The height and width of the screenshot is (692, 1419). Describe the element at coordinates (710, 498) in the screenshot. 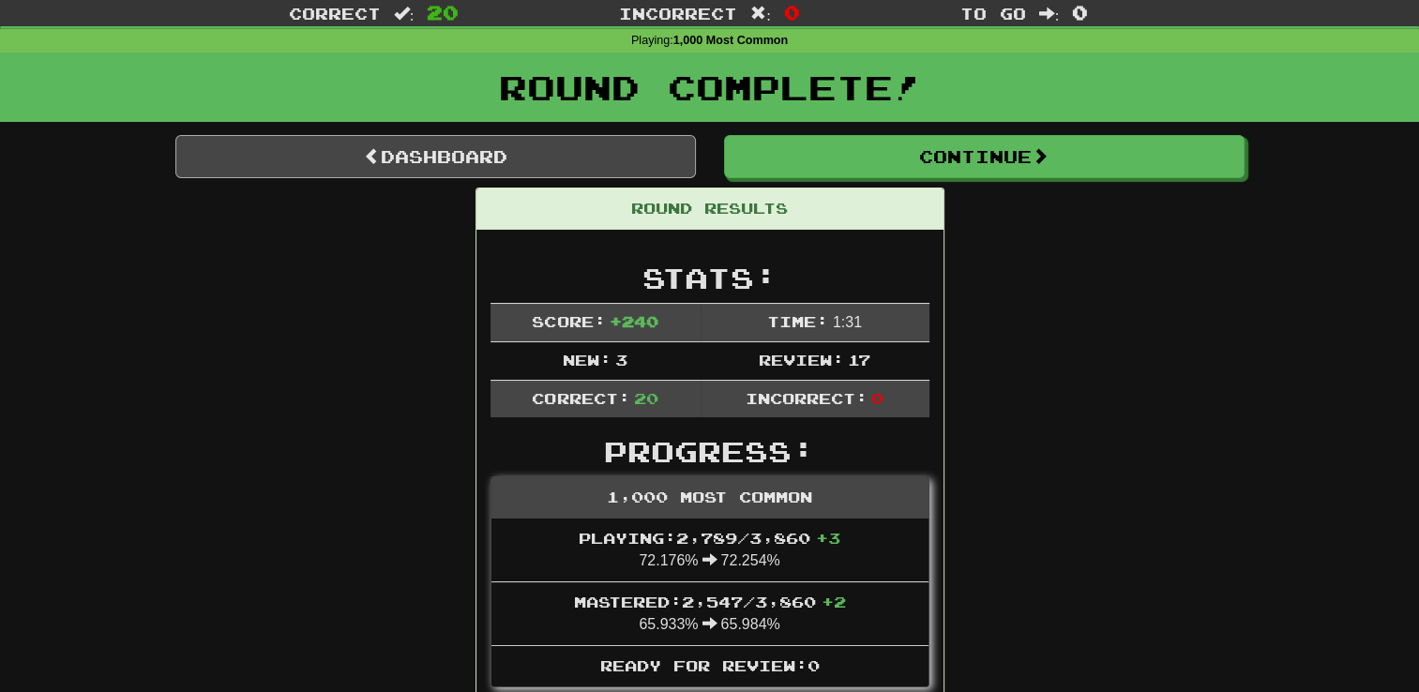

I see `div: 1,000 Most Common` at that location.